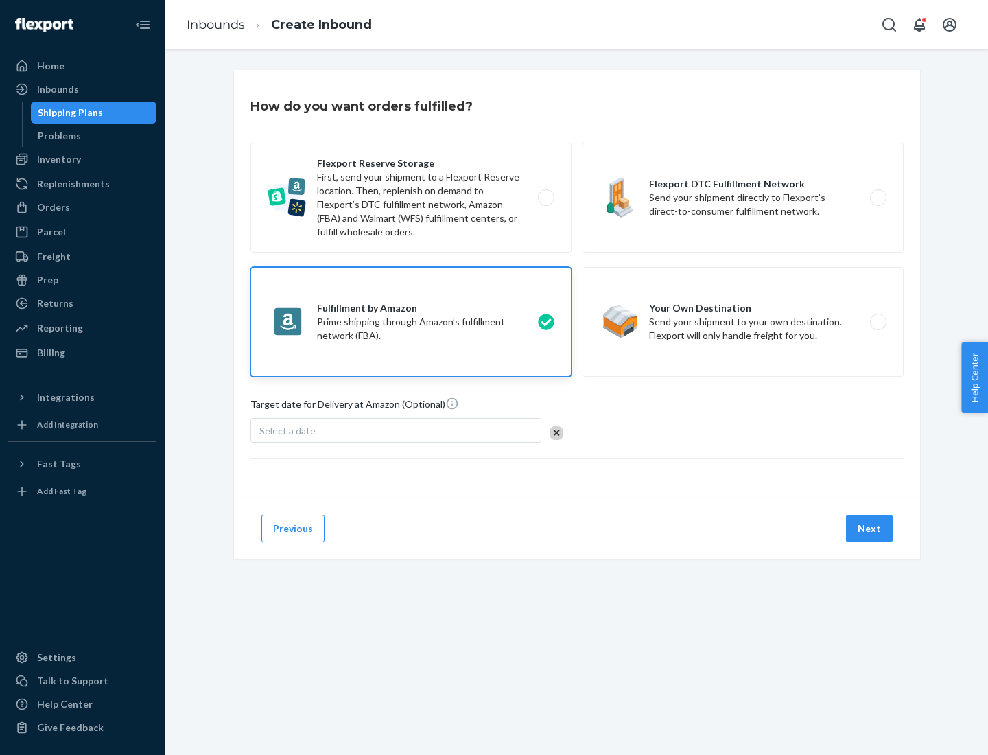 The width and height of the screenshot is (988, 755). I want to click on div: Integrations, so click(66, 397).